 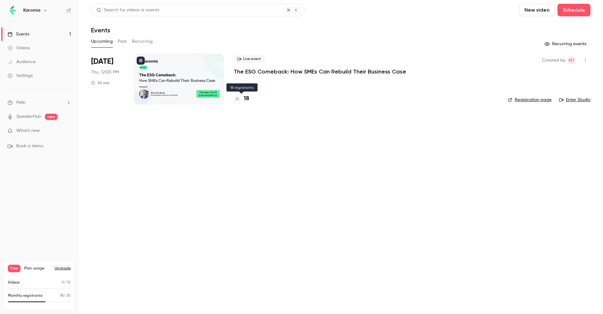 I want to click on div: Search for videos or events, so click(x=128, y=10).